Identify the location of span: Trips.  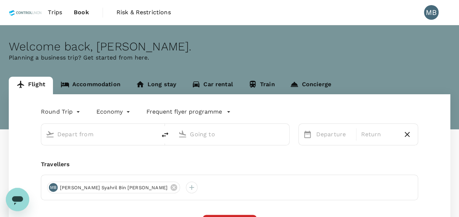
(55, 12).